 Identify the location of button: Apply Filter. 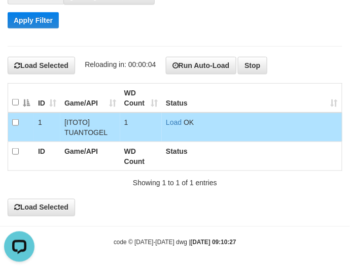
(33, 20).